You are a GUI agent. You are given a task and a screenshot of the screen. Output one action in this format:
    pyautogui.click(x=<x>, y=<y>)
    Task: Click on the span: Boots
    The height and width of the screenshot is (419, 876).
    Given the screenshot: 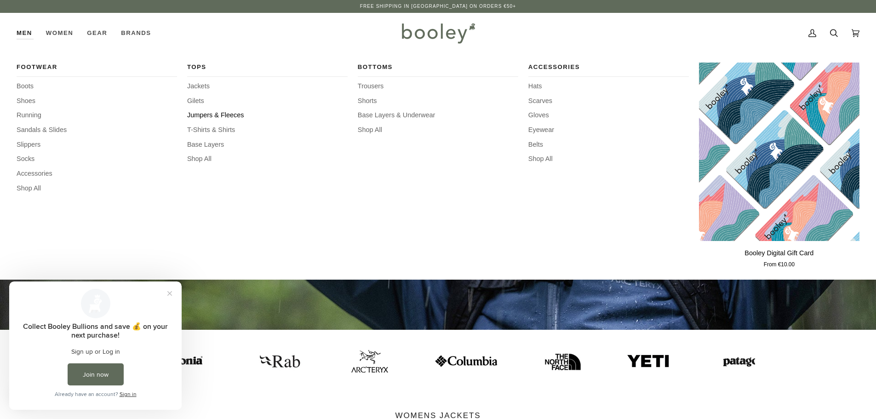 What is the action you would take?
    pyautogui.click(x=97, y=86)
    